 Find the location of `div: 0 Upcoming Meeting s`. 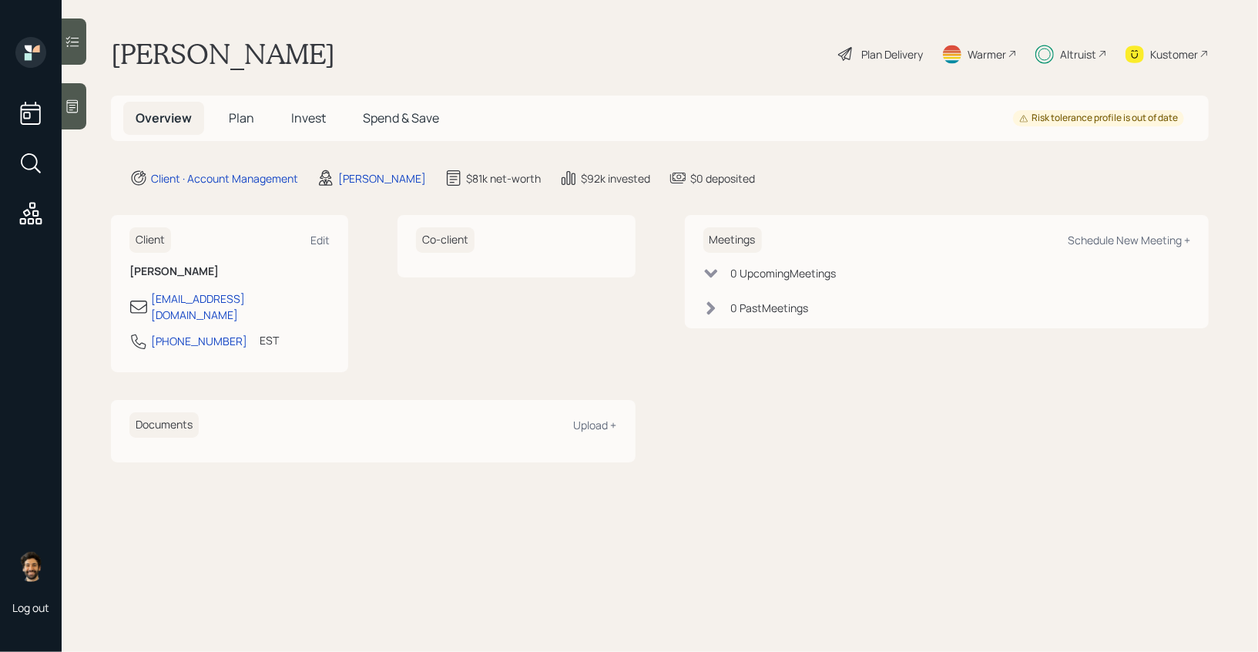

div: 0 Upcoming Meeting s is located at coordinates (783, 273).